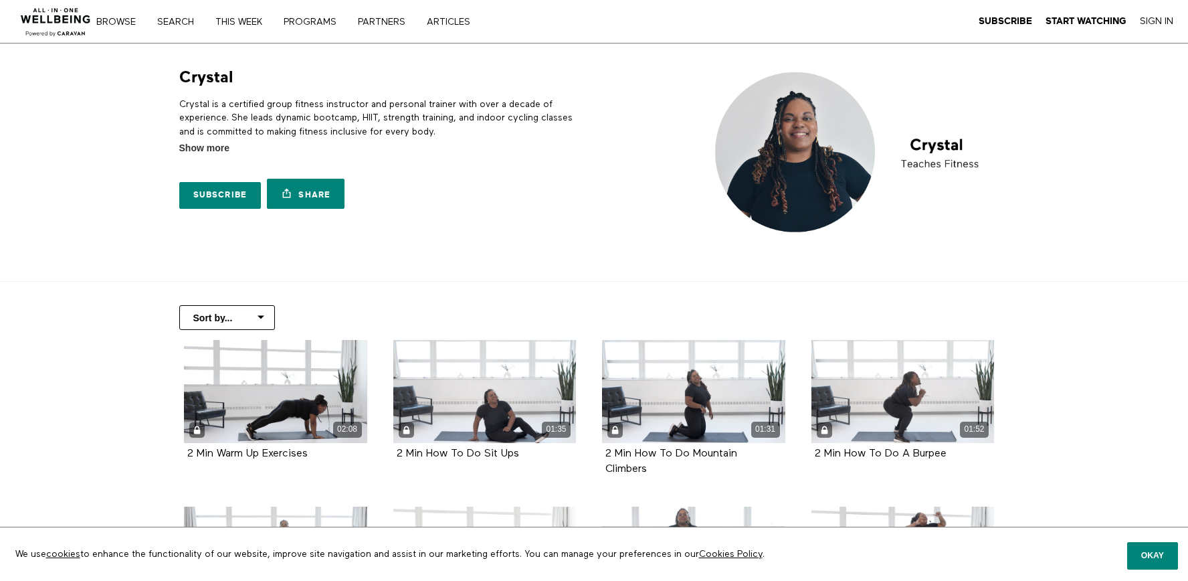  Describe the element at coordinates (306, 193) in the screenshot. I see `a: Share` at that location.